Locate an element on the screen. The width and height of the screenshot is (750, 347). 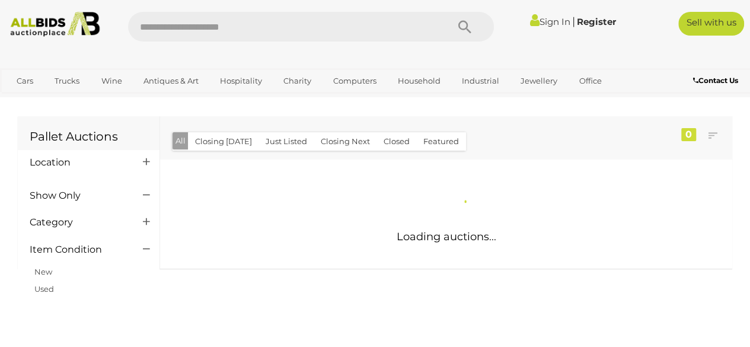
div: 0 is located at coordinates (689, 135).